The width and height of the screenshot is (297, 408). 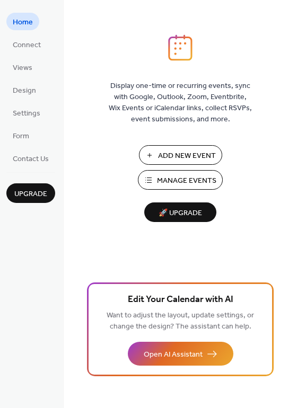 I want to click on img: logo_icon.svg, so click(x=180, y=48).